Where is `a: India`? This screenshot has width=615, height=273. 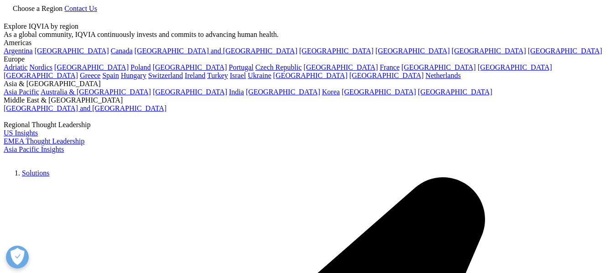 a: India is located at coordinates (236, 92).